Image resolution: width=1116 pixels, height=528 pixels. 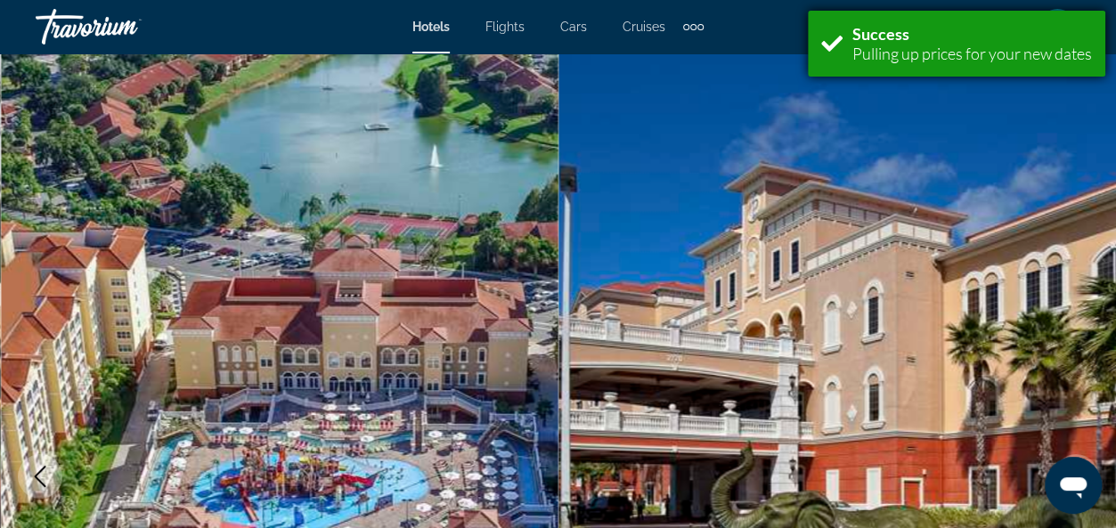 What do you see at coordinates (644, 27) in the screenshot?
I see `a: Cruises` at bounding box center [644, 27].